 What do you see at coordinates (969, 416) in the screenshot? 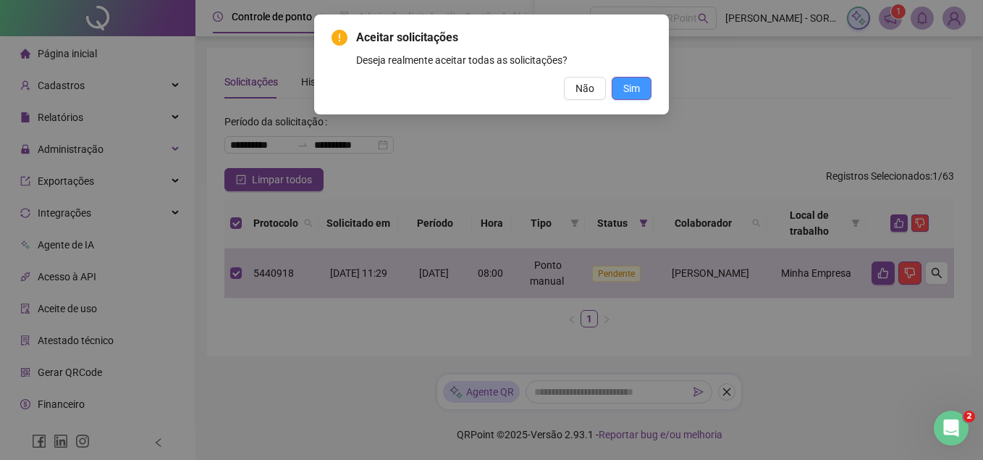
I see `span: 2` at bounding box center [969, 416].